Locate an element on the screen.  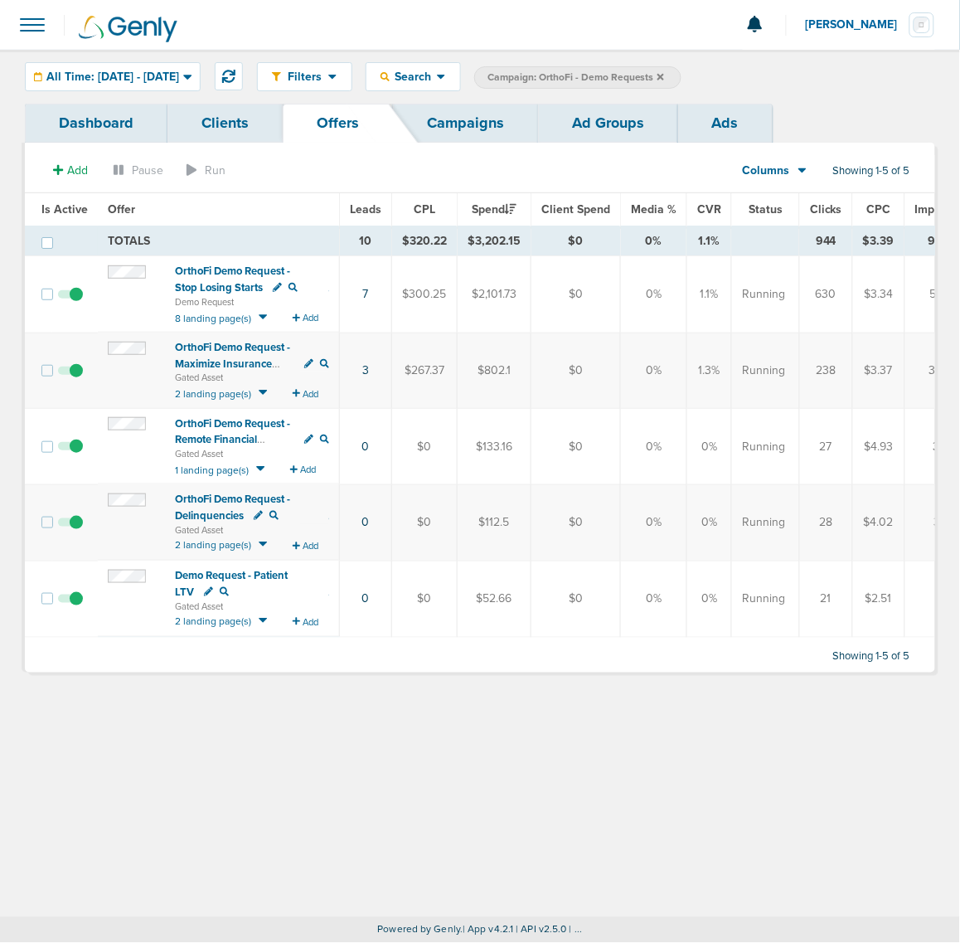
span: Leads is located at coordinates (366, 209).